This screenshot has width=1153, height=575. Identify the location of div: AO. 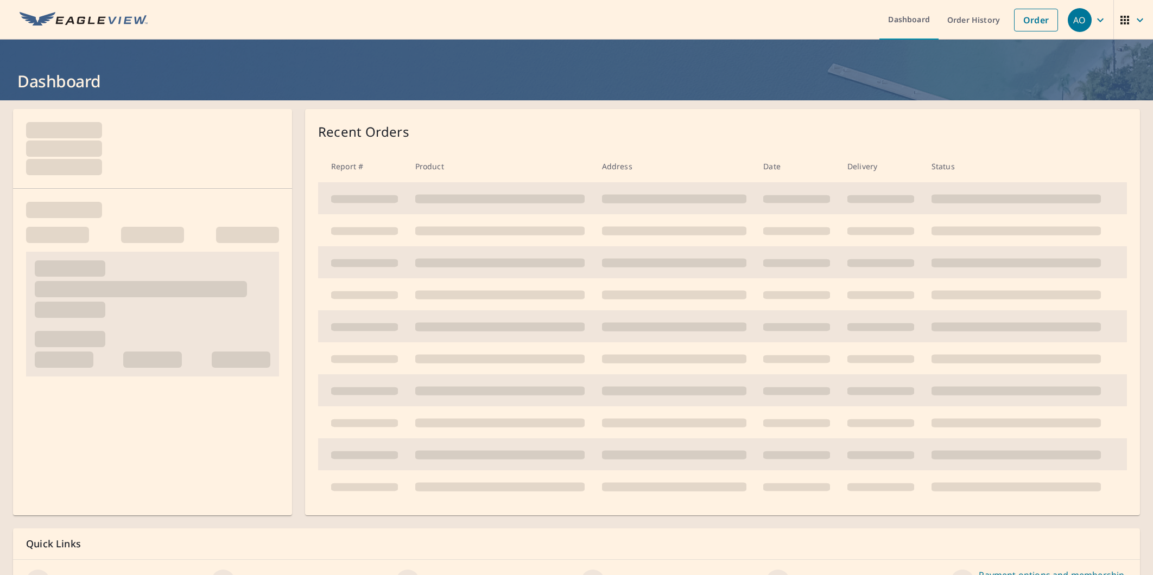
(1080, 20).